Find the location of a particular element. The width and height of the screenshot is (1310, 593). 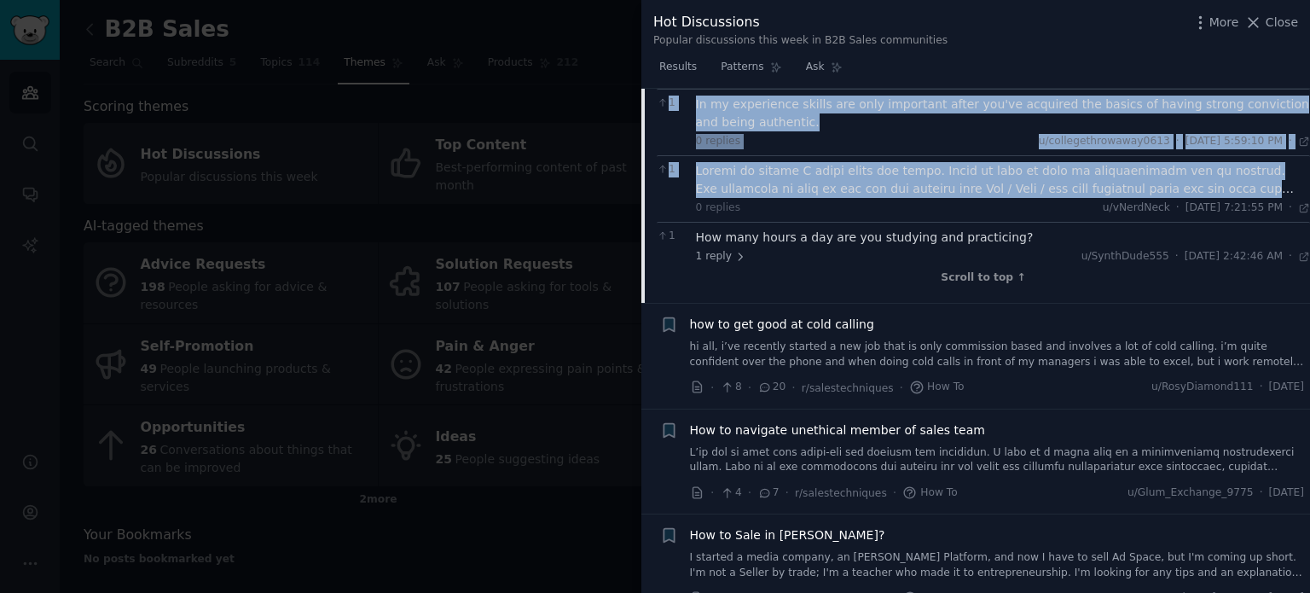

a: Results is located at coordinates (678, 71).